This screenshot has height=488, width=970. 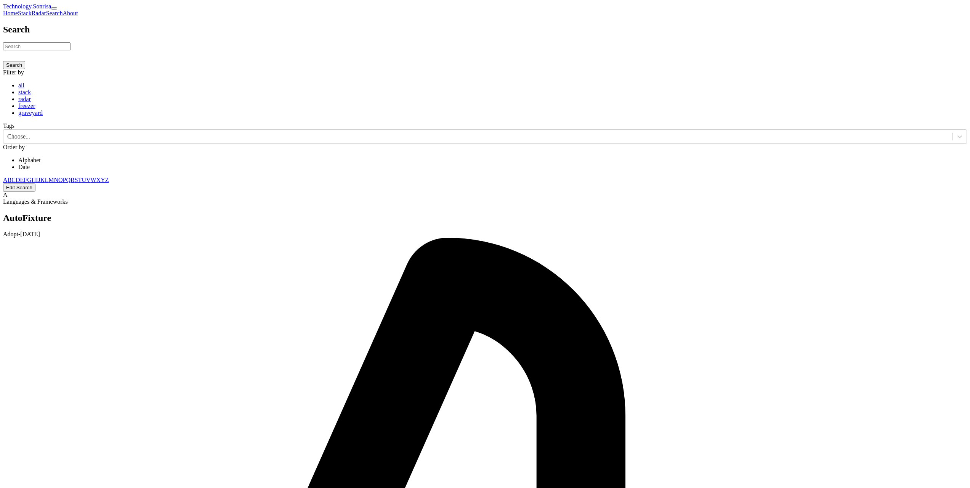 What do you see at coordinates (39, 180) in the screenshot?
I see `a: J` at bounding box center [39, 180].